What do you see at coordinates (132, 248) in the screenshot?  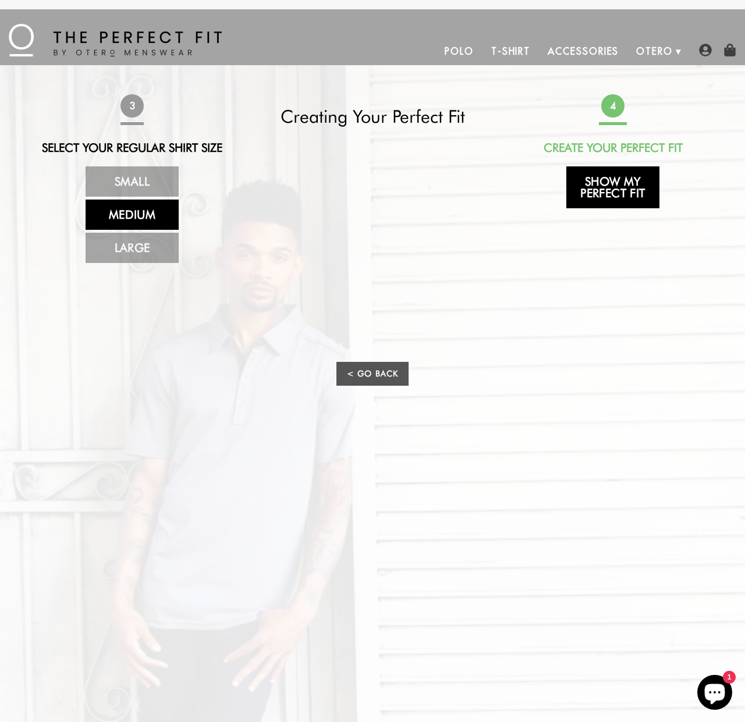 I see `a: Large` at bounding box center [132, 248].